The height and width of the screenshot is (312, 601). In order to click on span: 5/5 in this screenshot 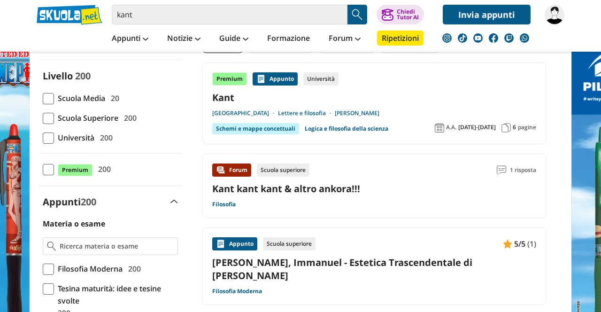, I will do `click(520, 244)`.